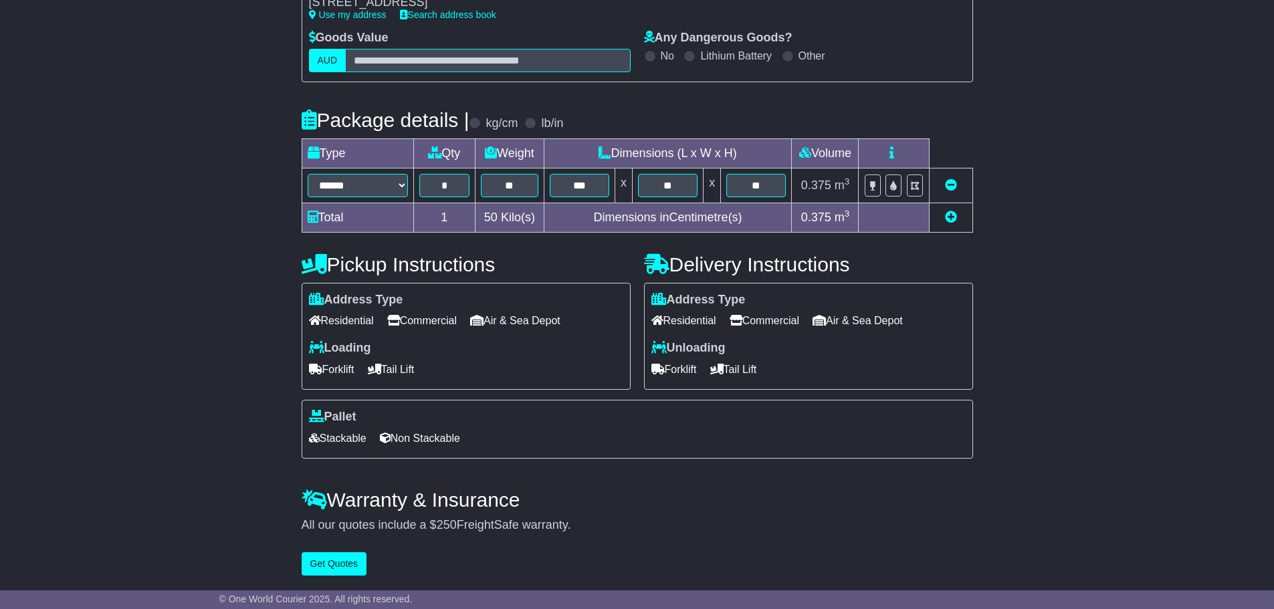  Describe the element at coordinates (667, 153) in the screenshot. I see `td: Dimensions (L x W x H)` at that location.